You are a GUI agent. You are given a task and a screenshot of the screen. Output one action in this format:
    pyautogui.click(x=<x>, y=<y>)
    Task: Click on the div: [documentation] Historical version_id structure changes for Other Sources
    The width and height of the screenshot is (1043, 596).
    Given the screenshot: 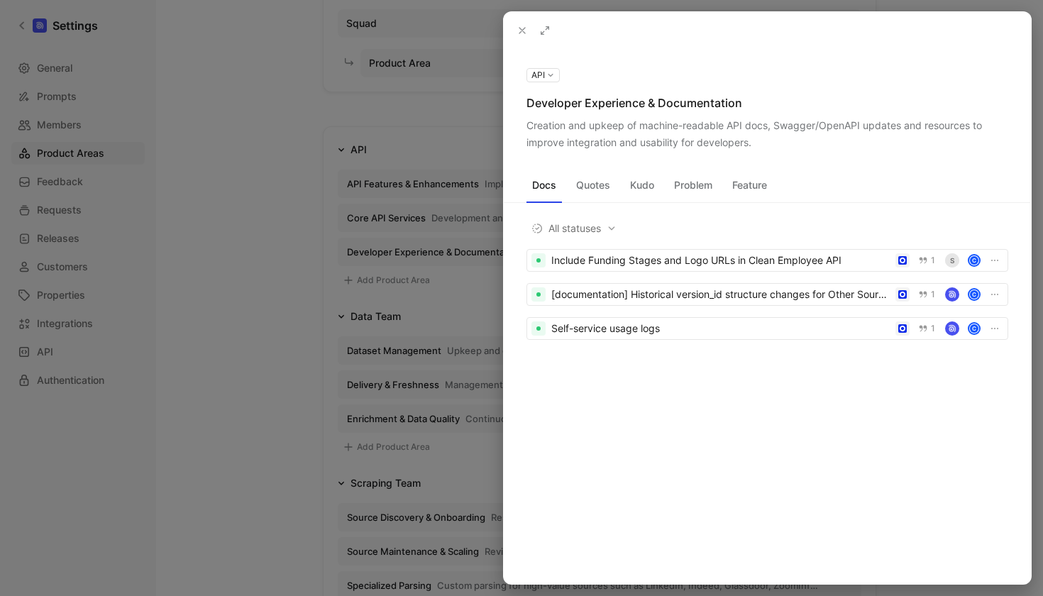 What is the action you would take?
    pyautogui.click(x=720, y=294)
    